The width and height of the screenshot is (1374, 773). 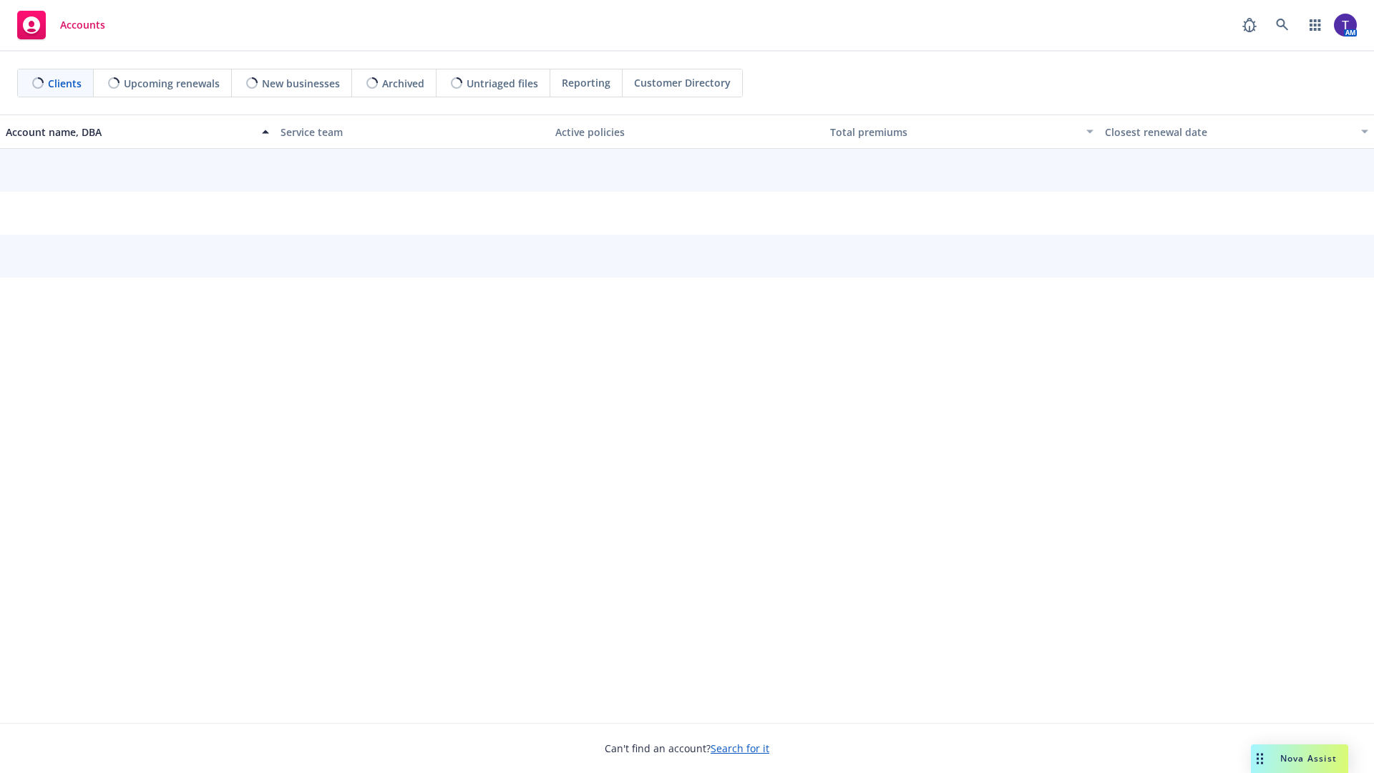 What do you see at coordinates (1250, 25) in the screenshot?
I see `a: Report a Bug` at bounding box center [1250, 25].